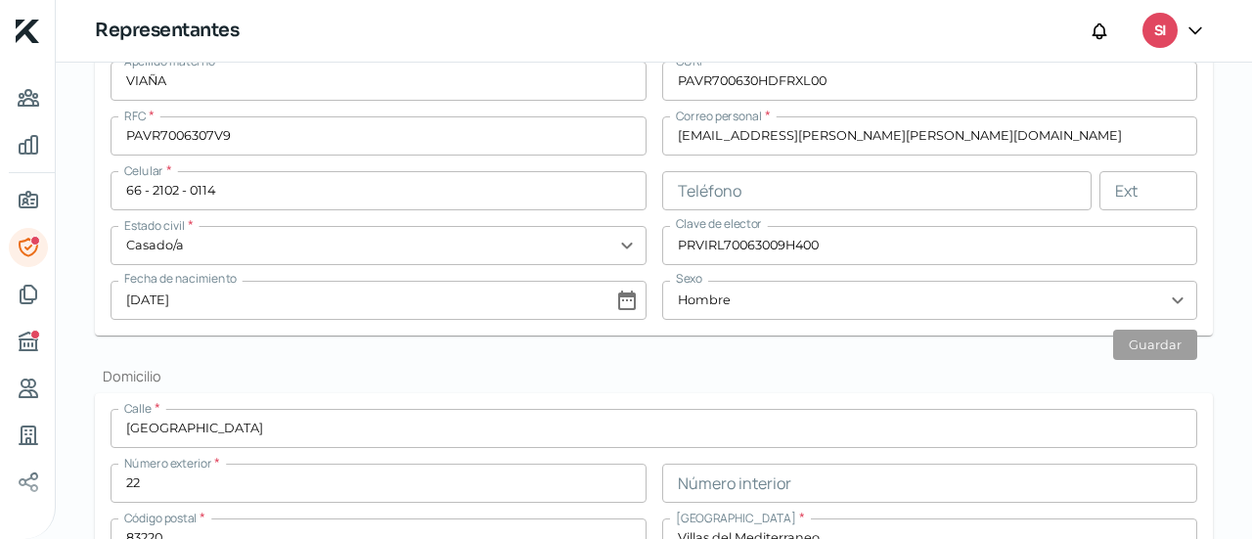 The width and height of the screenshot is (1252, 539). I want to click on span: SI, so click(1160, 31).